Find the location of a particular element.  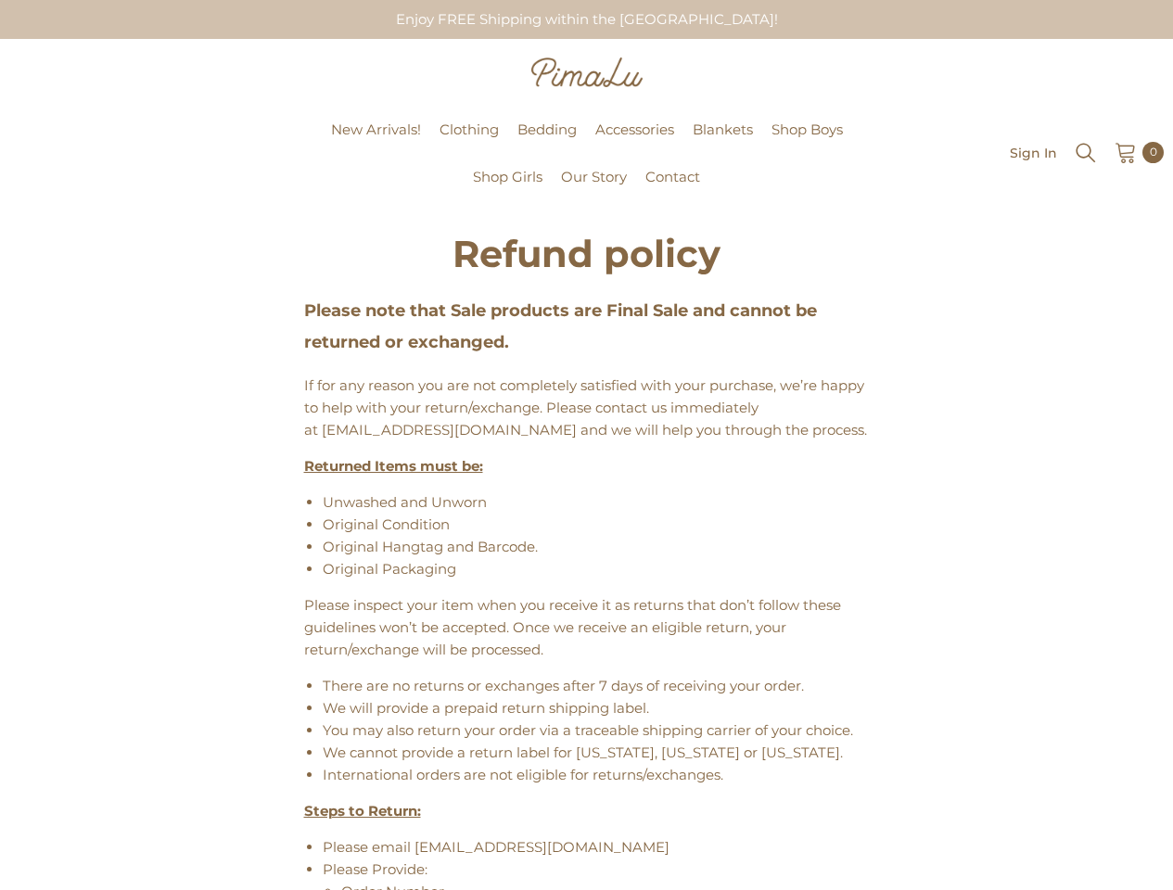

li: Please email is located at coordinates (596, 847).